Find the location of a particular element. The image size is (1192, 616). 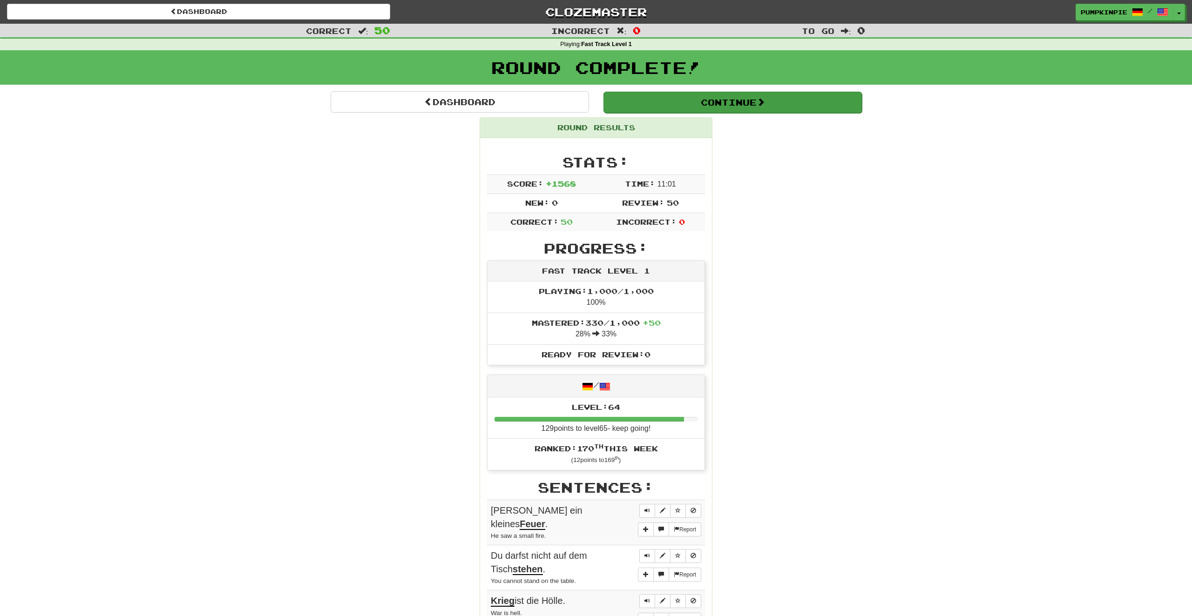

h2: Sentences: is located at coordinates (596, 487).